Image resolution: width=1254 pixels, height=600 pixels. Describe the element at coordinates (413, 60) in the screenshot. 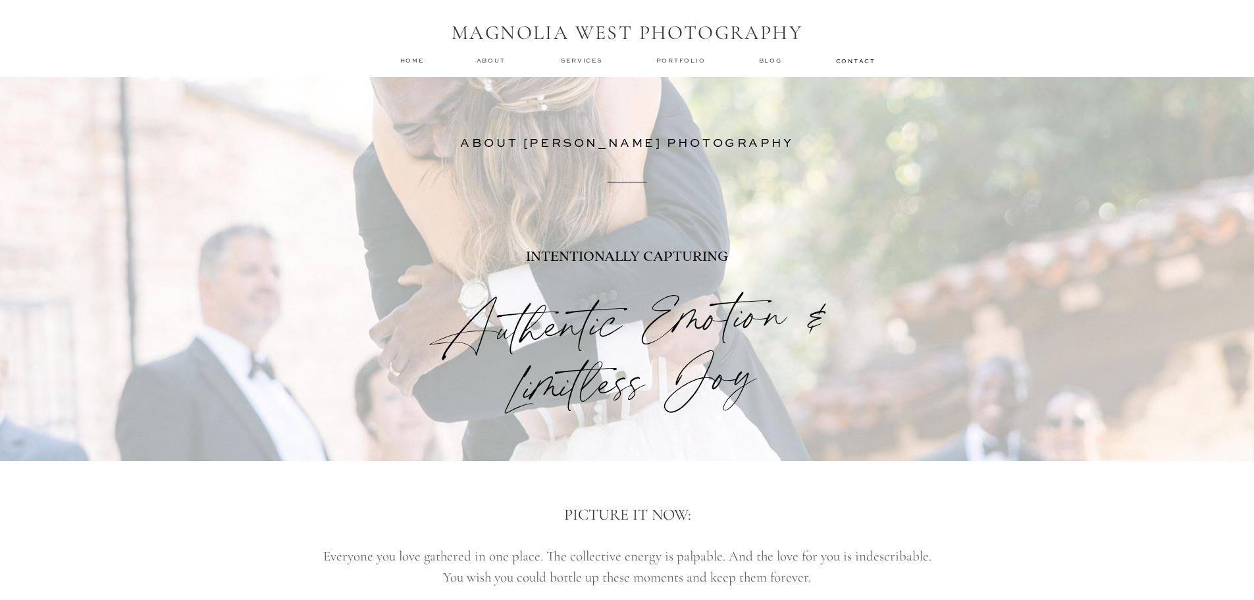

I see `nav: home` at that location.